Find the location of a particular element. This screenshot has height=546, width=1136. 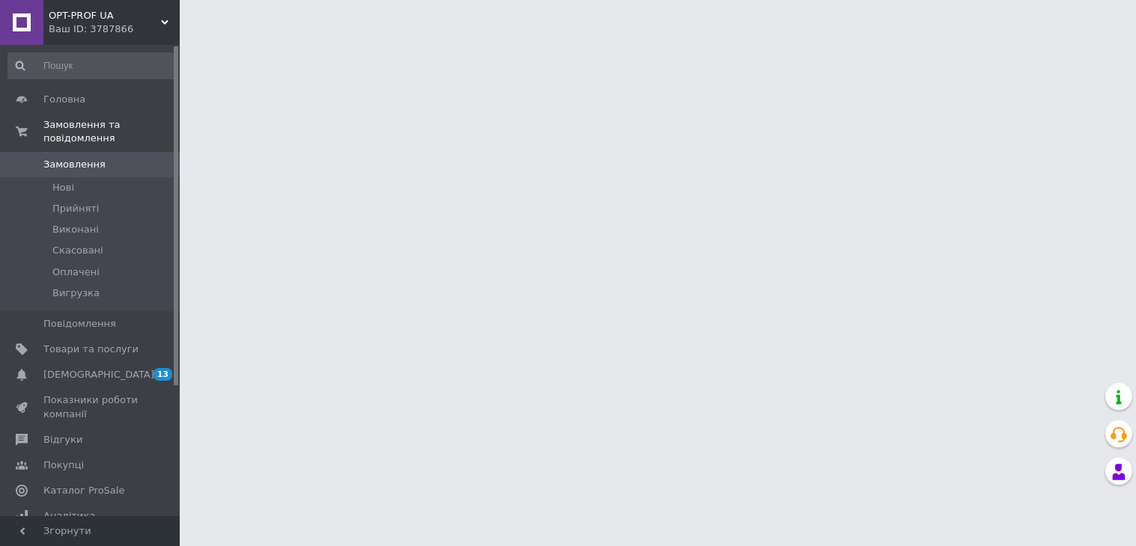

span: Аналітика is located at coordinates (69, 517).